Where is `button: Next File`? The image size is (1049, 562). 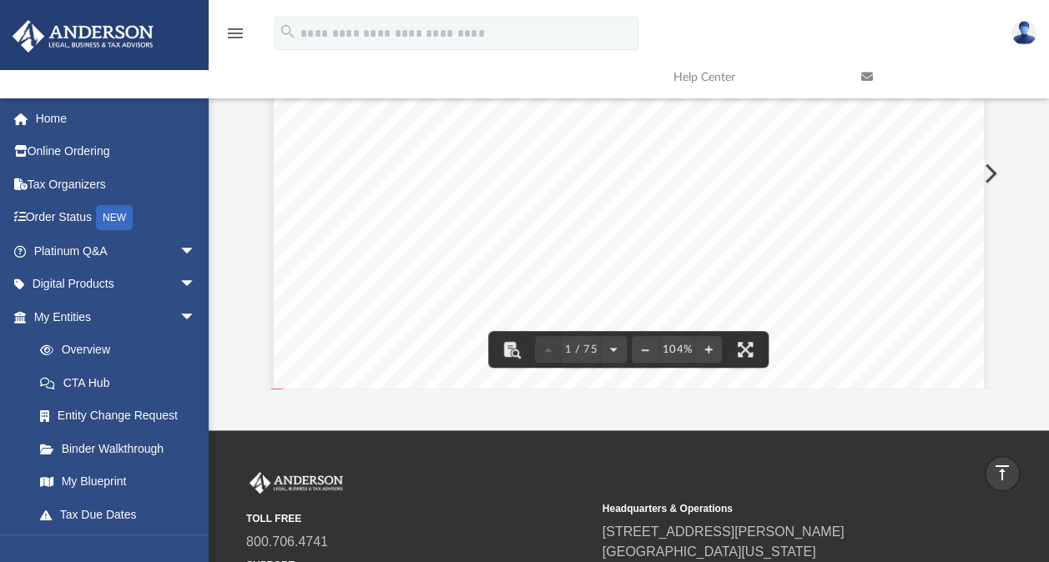 button: Next File is located at coordinates (989, 174).